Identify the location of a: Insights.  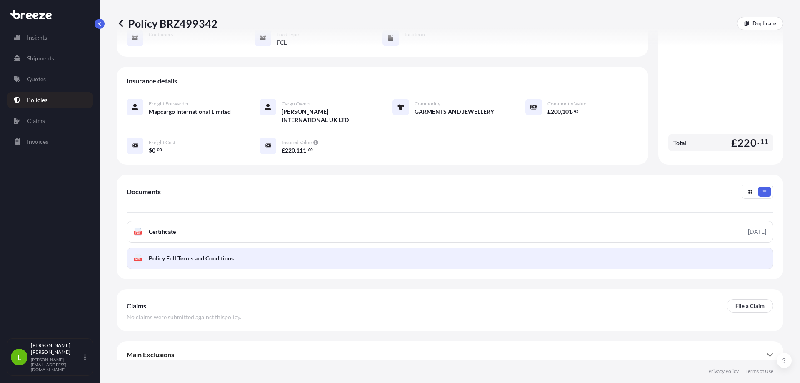
(50, 37).